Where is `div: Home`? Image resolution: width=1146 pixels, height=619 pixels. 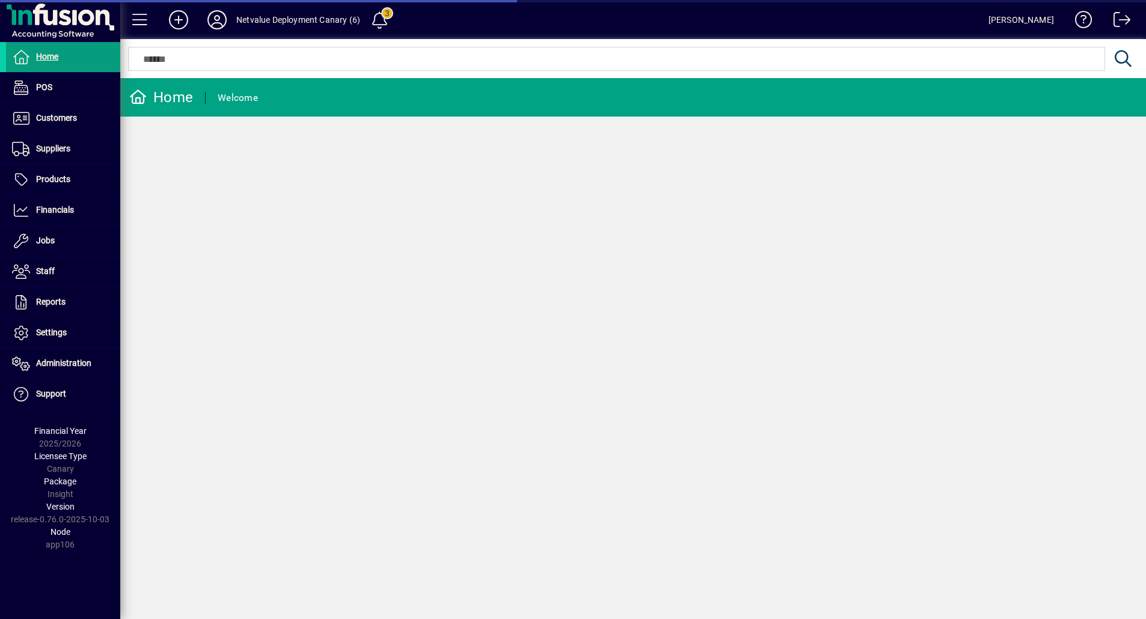
div: Home is located at coordinates (161, 97).